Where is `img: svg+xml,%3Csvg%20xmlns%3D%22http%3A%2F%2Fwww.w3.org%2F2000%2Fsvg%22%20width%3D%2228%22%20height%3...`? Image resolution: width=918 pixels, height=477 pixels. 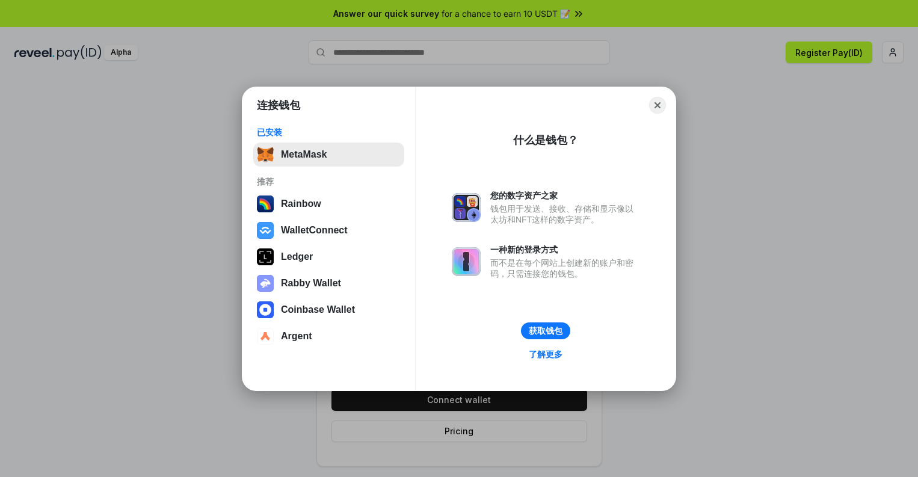
img: svg+xml,%3Csvg%20xmlns%3D%22http%3A%2F%2Fwww.w3.org%2F2000%2Fsvg%22%20width%3D%2228%22%20height%3... is located at coordinates (265, 257).